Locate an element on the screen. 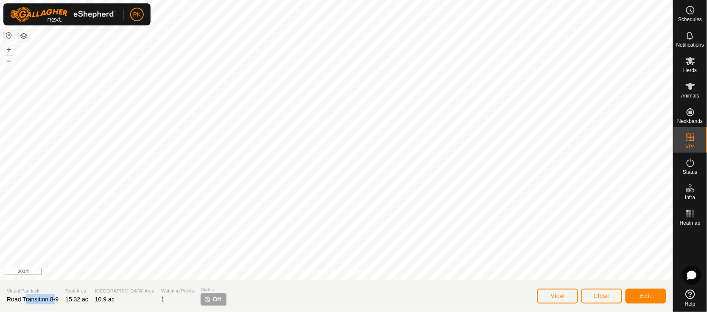 The width and height of the screenshot is (707, 312). span: Animals is located at coordinates (690, 96).